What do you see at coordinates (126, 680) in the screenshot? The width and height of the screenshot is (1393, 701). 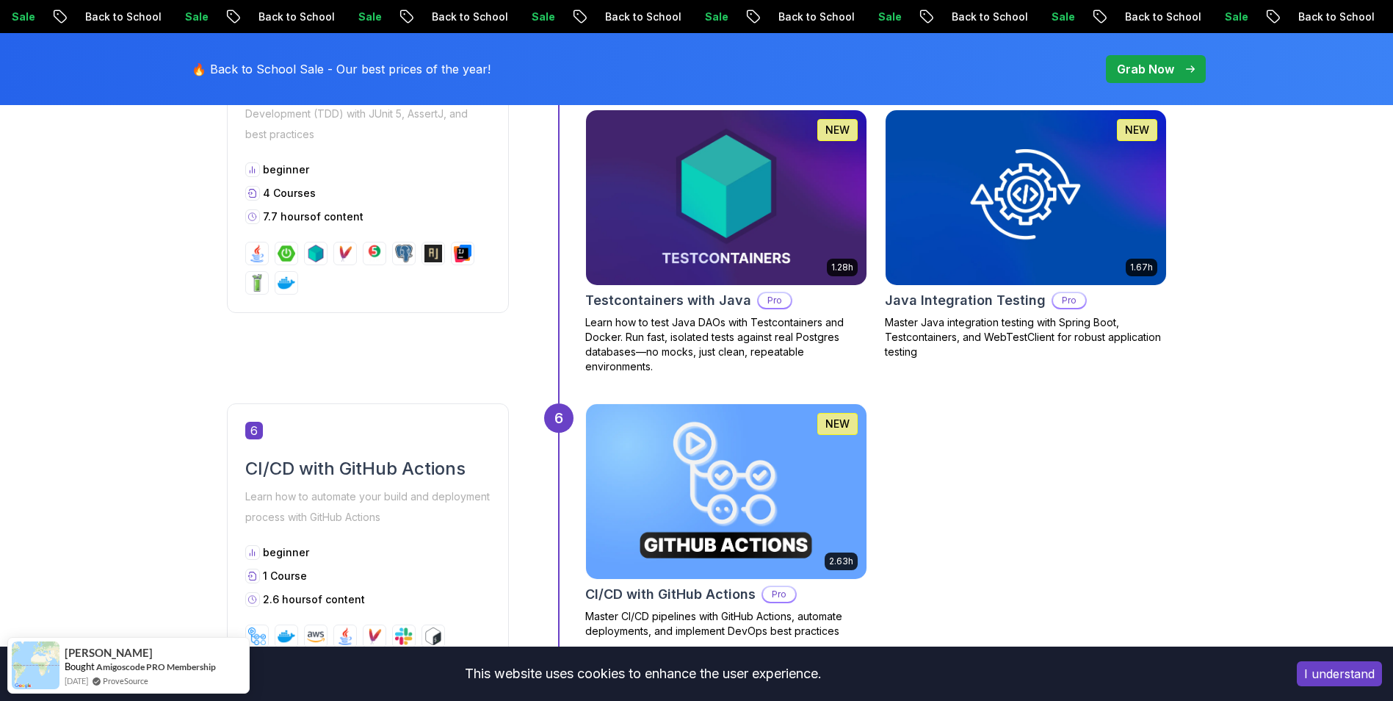 I see `a: ProveSource` at bounding box center [126, 680].